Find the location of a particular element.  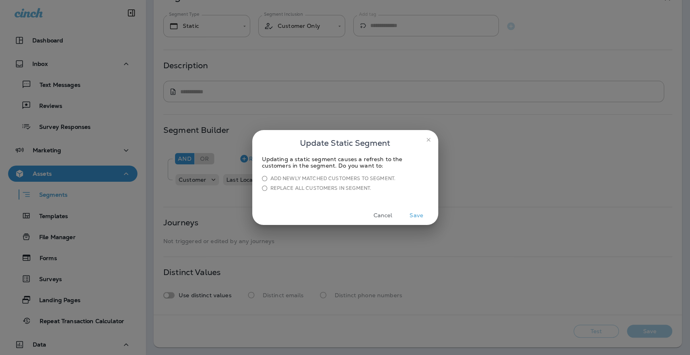

div: Updating a static segment causes a refresh to the customers in the segment. Do you want to: is located at coordinates (345, 162).